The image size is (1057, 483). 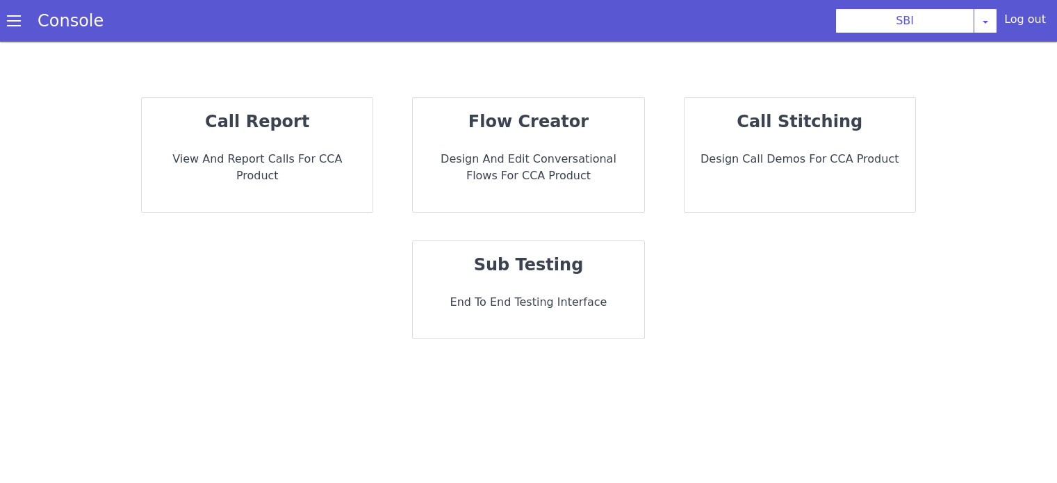 What do you see at coordinates (905, 21) in the screenshot?
I see `button: SBI` at bounding box center [905, 21].